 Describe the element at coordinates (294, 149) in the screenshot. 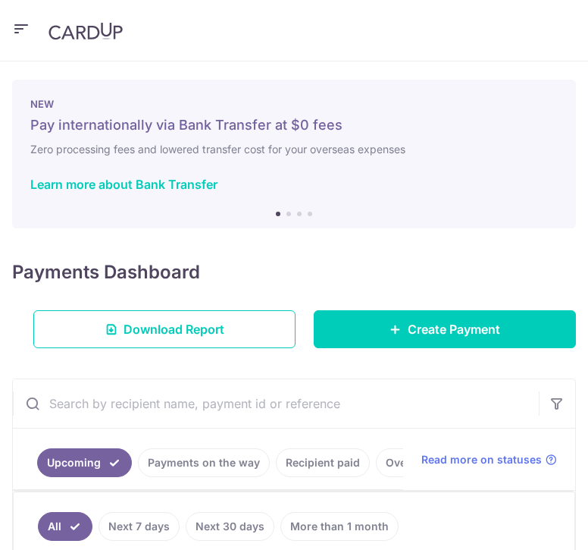

I see `h6: Zero processing fees and lowered transfer cost for your overseas expenses` at that location.